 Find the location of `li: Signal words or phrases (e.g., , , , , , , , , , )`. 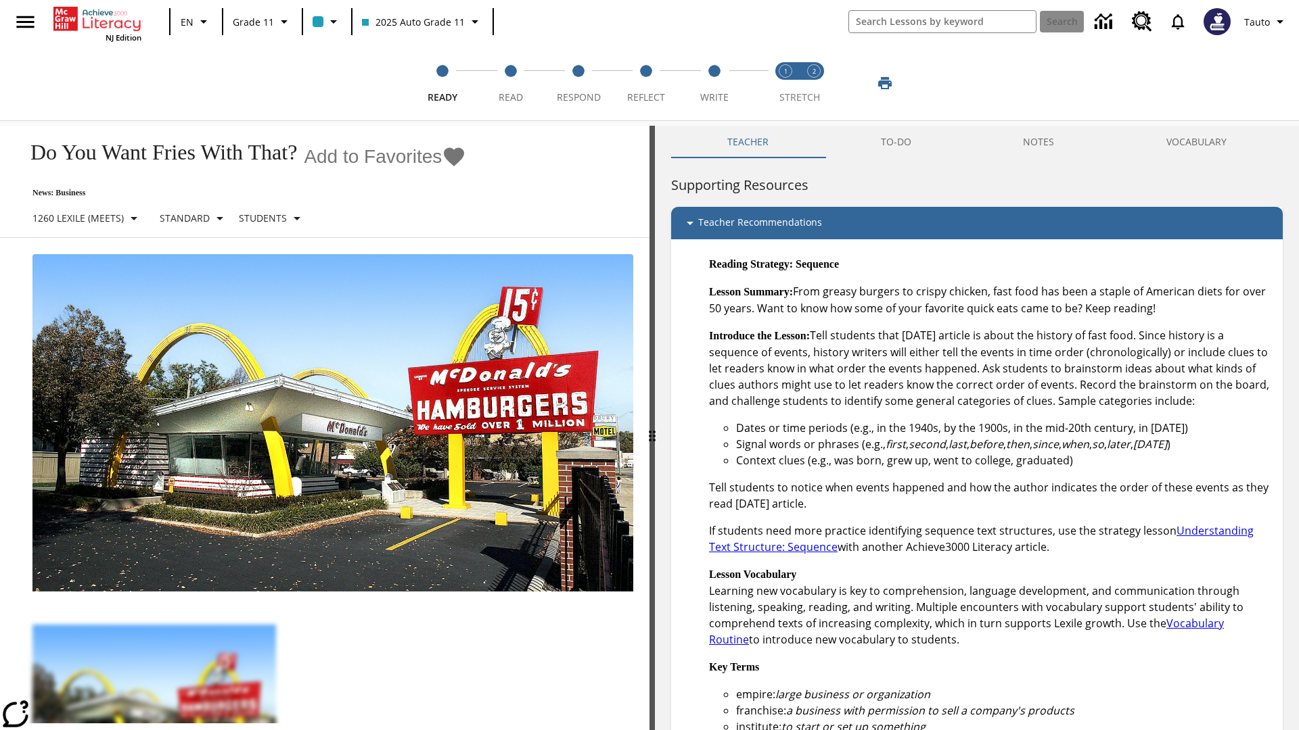

li: Signal words or phrases (e.g., , , , , , , , , , ) is located at coordinates (1004, 444).